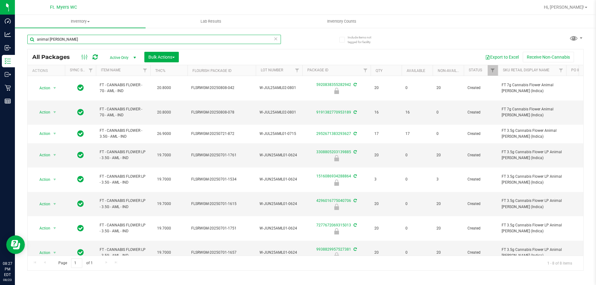 The height and width of the screenshot is (285, 596). Describe the element at coordinates (526, 70) in the screenshot. I see `a: Sku Retail Display Name` at that location.